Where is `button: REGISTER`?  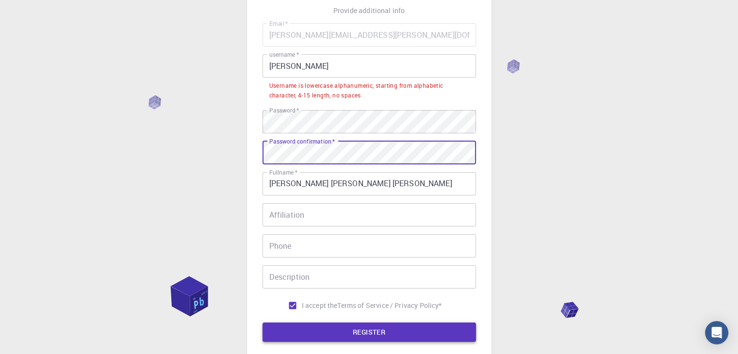 button: REGISTER is located at coordinates (369, 332).